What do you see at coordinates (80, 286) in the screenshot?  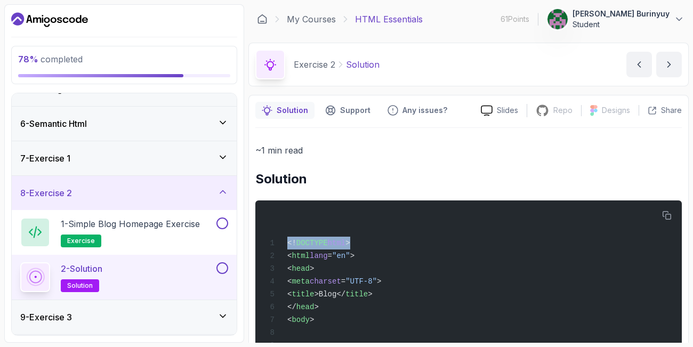 I see `span: solution` at bounding box center [80, 286].